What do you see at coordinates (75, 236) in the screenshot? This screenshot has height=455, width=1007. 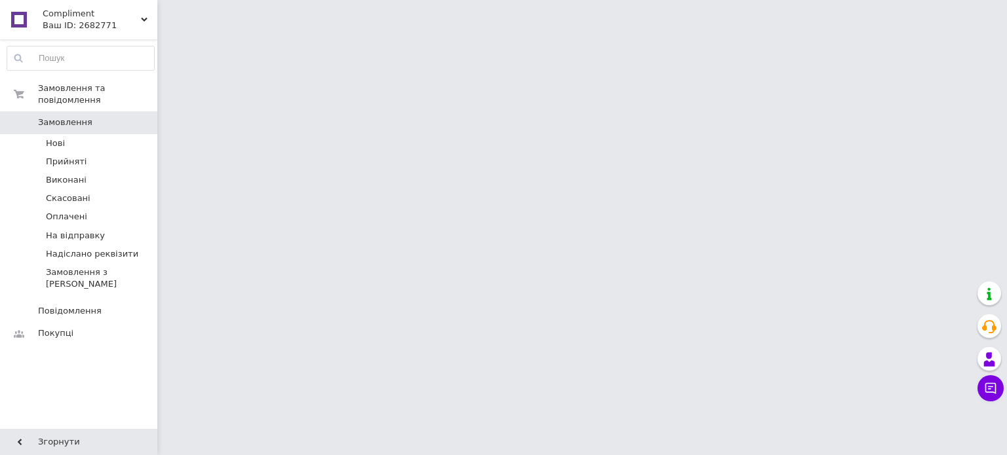 I see `span: На відправку` at bounding box center [75, 236].